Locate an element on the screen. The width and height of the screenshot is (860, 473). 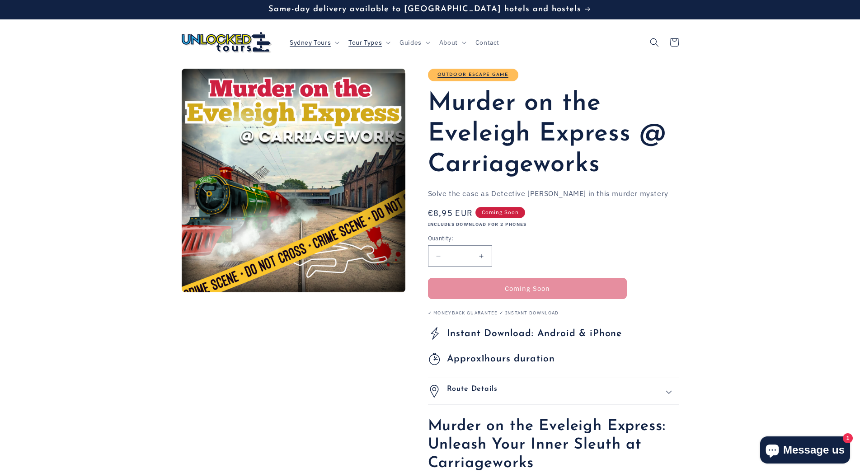
span: €8,95 EUR is located at coordinates (451, 213).